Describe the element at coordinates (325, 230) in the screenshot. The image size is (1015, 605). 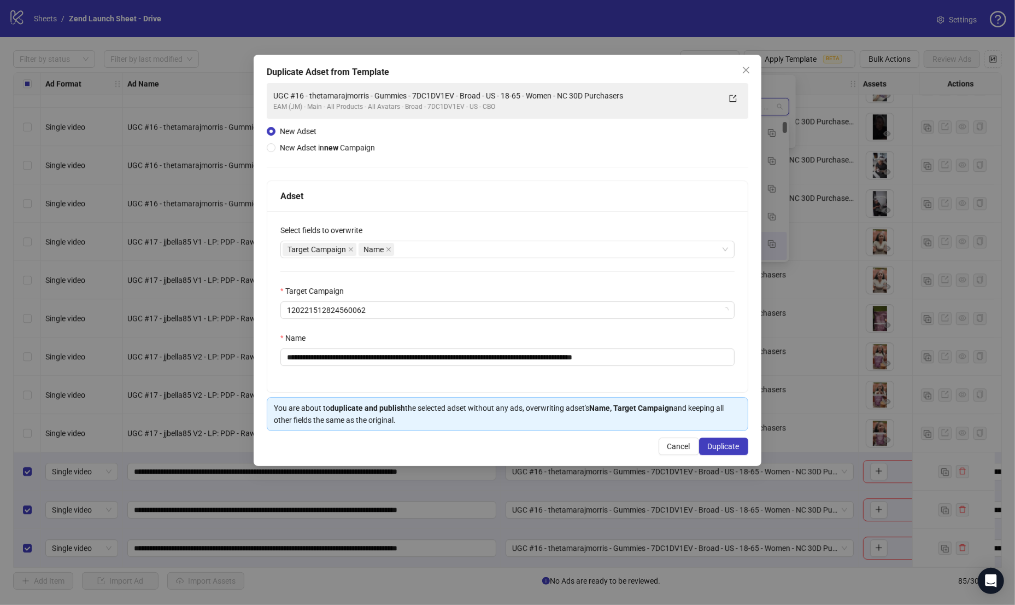
I see `label: Select fields to overwrite` at that location.